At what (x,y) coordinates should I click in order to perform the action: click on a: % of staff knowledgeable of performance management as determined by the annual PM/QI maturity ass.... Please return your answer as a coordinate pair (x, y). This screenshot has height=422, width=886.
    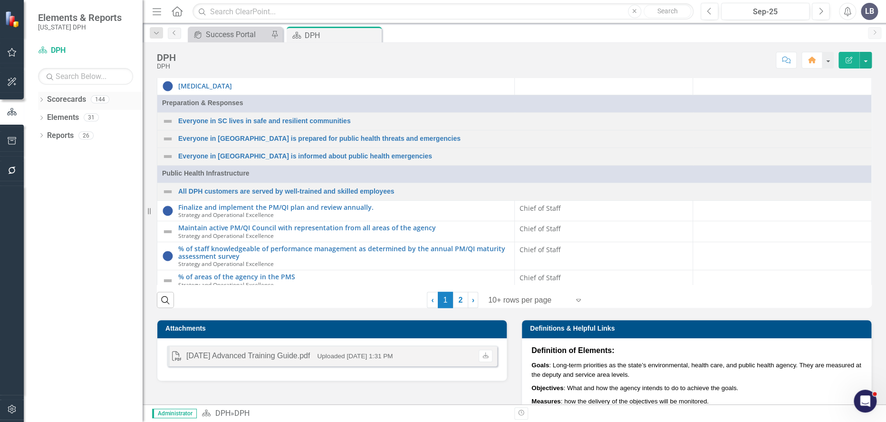
    Looking at the image, I should click on (344, 252).